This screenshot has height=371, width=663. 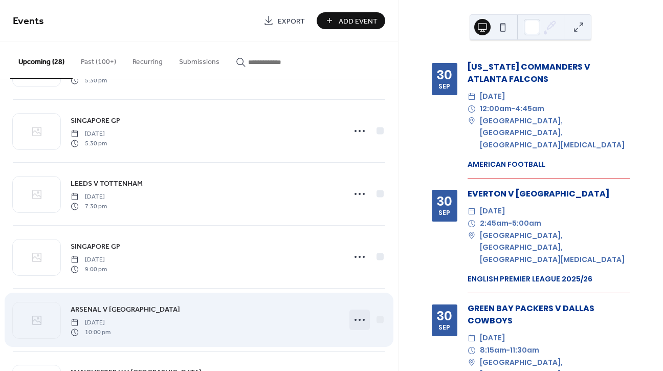 I want to click on button: Upcoming (28), so click(x=41, y=60).